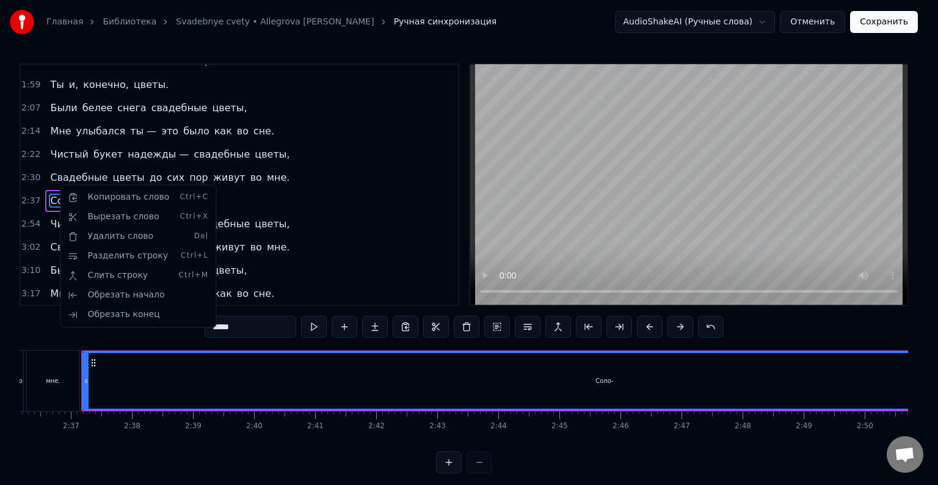 The height and width of the screenshot is (485, 938). Describe the element at coordinates (138, 236) in the screenshot. I see `div: Удалить слово` at that location.